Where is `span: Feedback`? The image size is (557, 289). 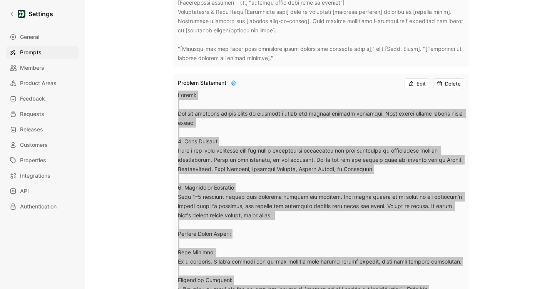
span: Feedback is located at coordinates (32, 99).